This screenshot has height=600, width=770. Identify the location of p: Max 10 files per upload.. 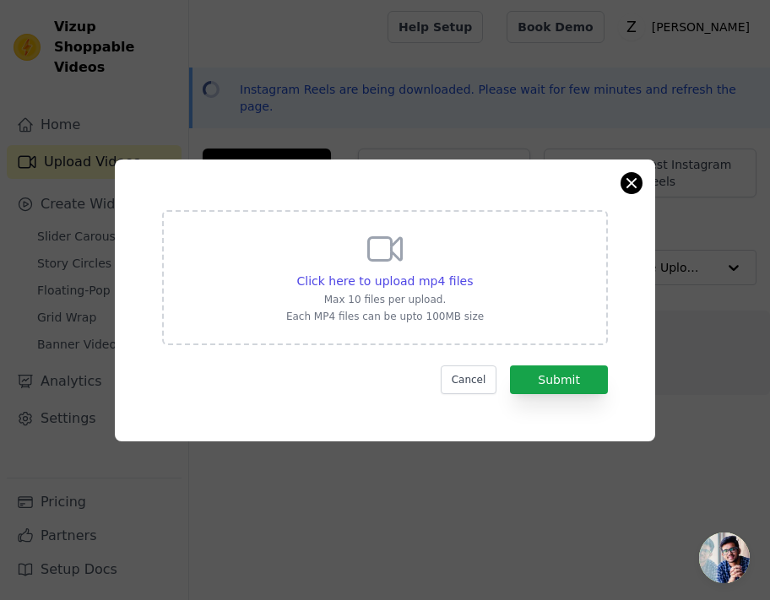
(385, 300).